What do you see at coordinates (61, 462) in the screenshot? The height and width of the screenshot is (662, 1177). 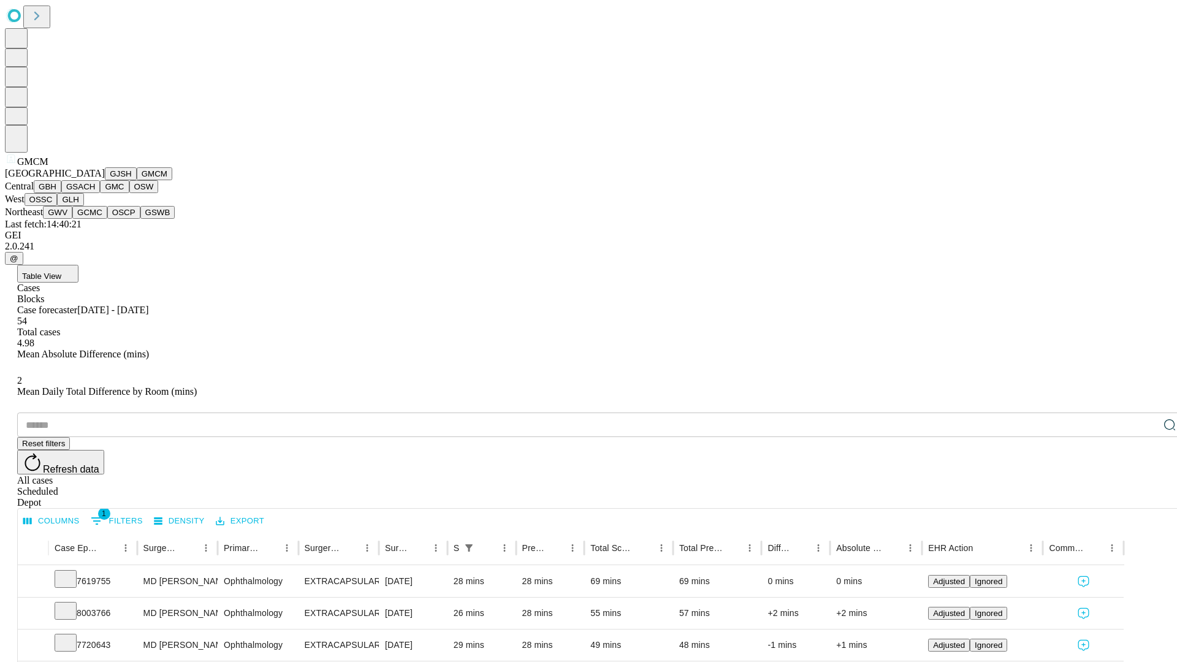 I see `button: Refresh data` at bounding box center [61, 462].